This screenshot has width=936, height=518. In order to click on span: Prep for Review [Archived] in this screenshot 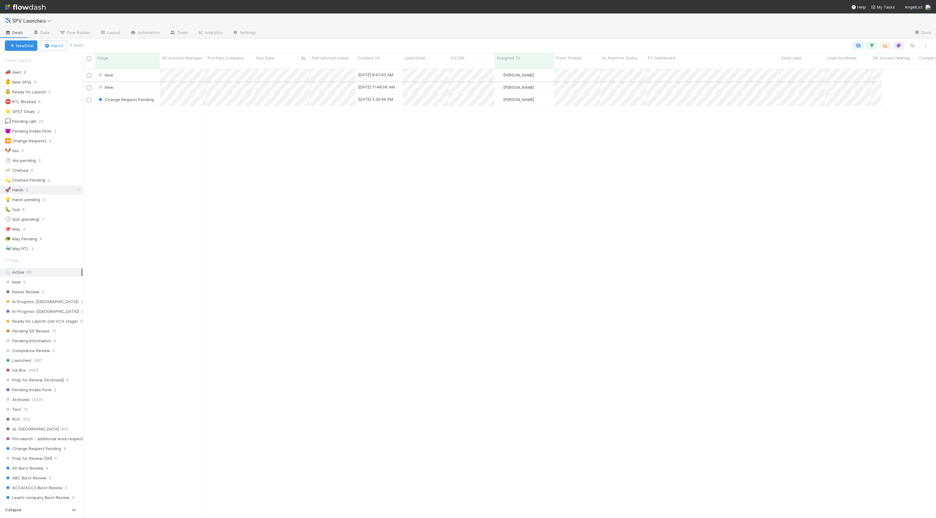, I will do `click(34, 380)`.